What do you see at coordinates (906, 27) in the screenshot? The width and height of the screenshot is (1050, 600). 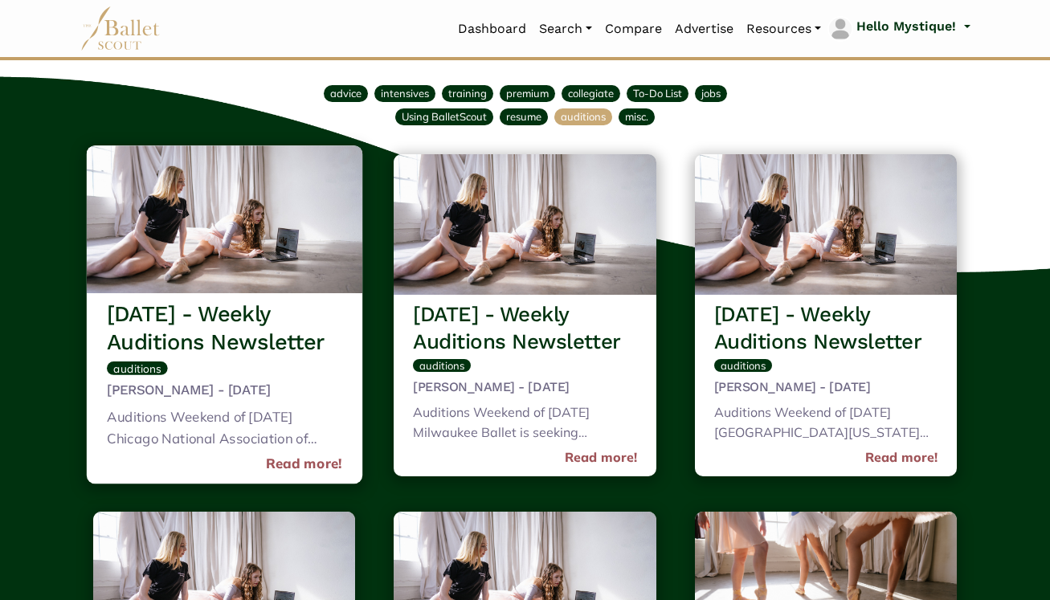 I see `p: Hello Mystique!` at bounding box center [906, 27].